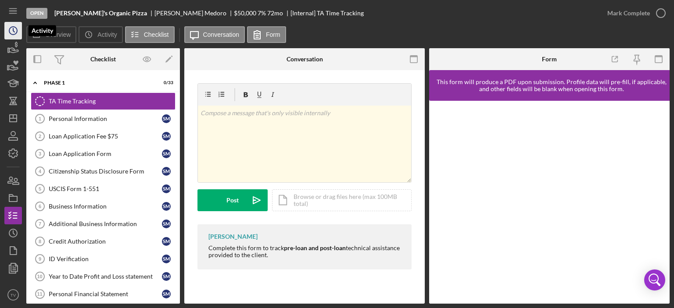  Describe the element at coordinates (40, 207) in the screenshot. I see `tspan: 6` at that location.